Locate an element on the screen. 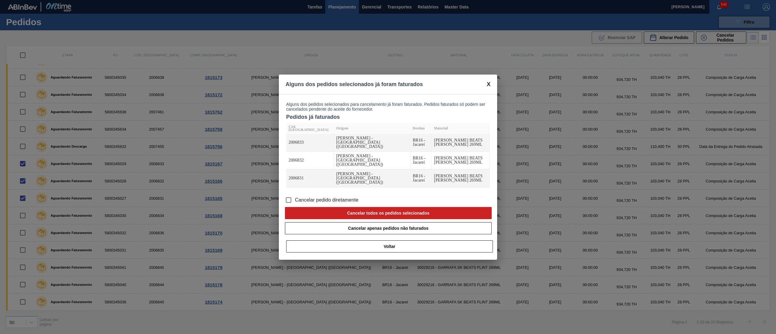  td: 2006832 is located at coordinates (310, 160).